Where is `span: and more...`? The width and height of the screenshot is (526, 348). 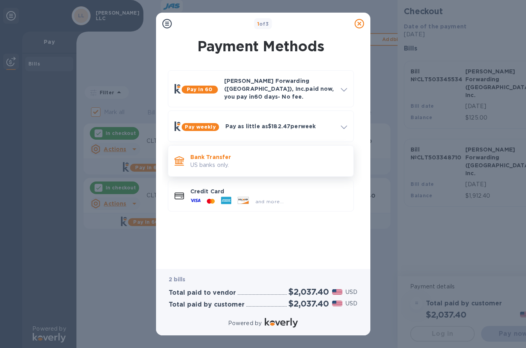
span: and more... is located at coordinates (270, 201).